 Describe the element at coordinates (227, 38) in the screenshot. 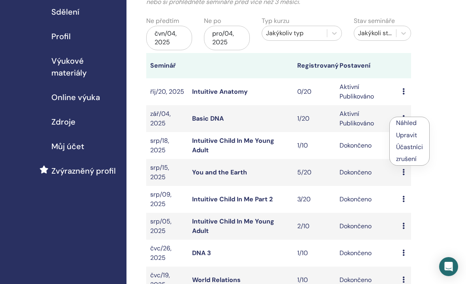

I see `div: pro/04, 2025` at that location.